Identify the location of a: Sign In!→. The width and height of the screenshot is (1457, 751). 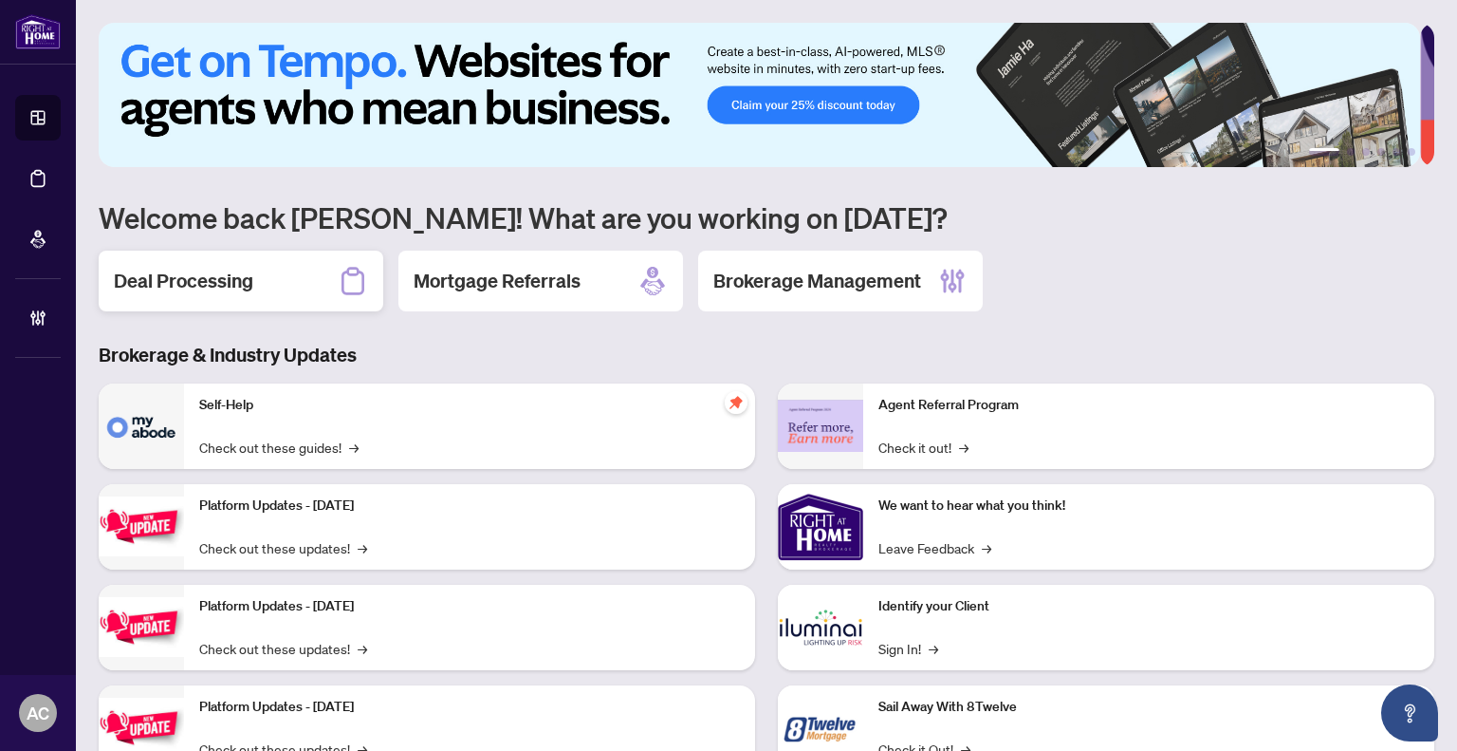
(908, 648).